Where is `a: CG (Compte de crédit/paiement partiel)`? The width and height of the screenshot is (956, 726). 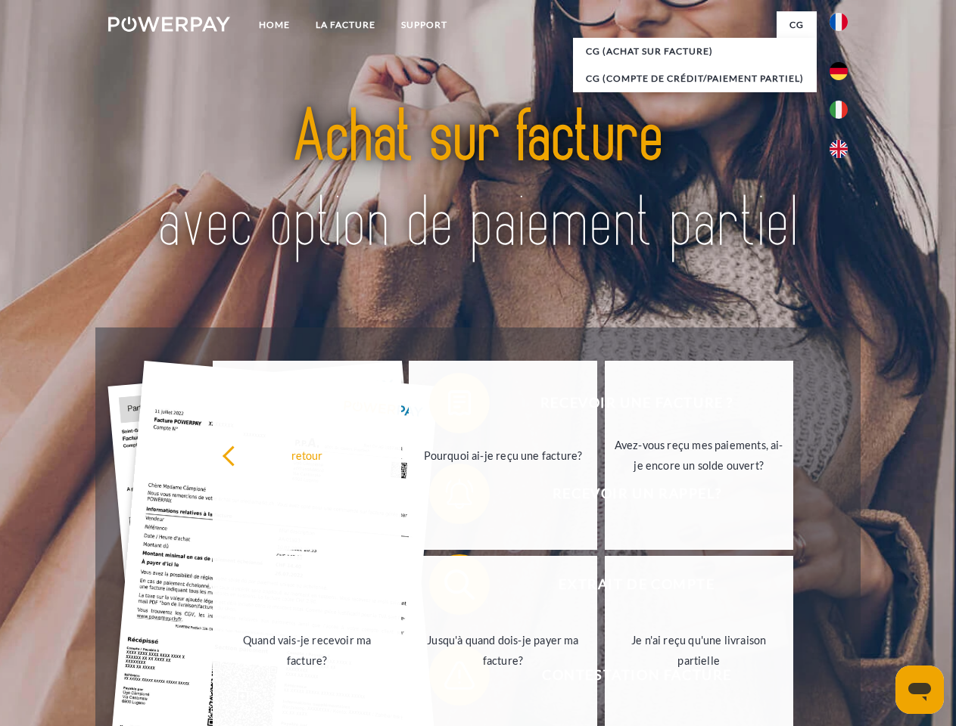 a: CG (Compte de crédit/paiement partiel) is located at coordinates (695, 79).